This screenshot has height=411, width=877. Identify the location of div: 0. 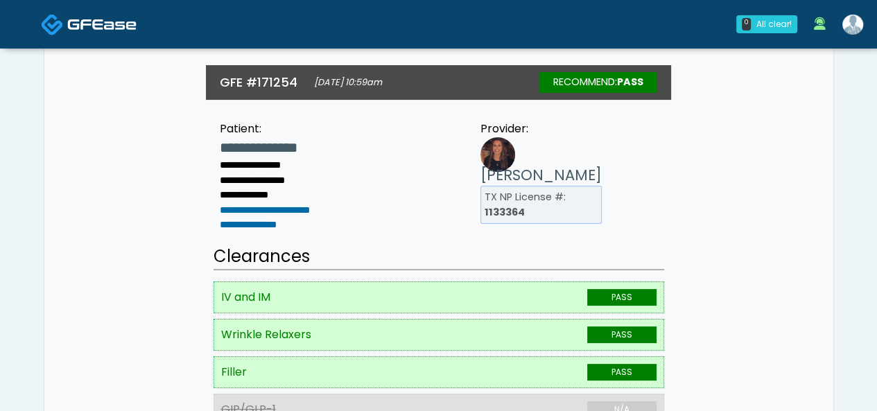
(746, 24).